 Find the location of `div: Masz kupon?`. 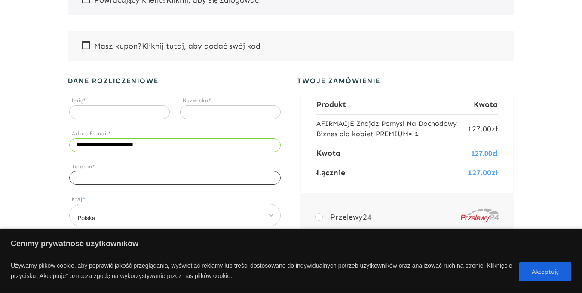

div: Masz kupon? is located at coordinates (291, 46).